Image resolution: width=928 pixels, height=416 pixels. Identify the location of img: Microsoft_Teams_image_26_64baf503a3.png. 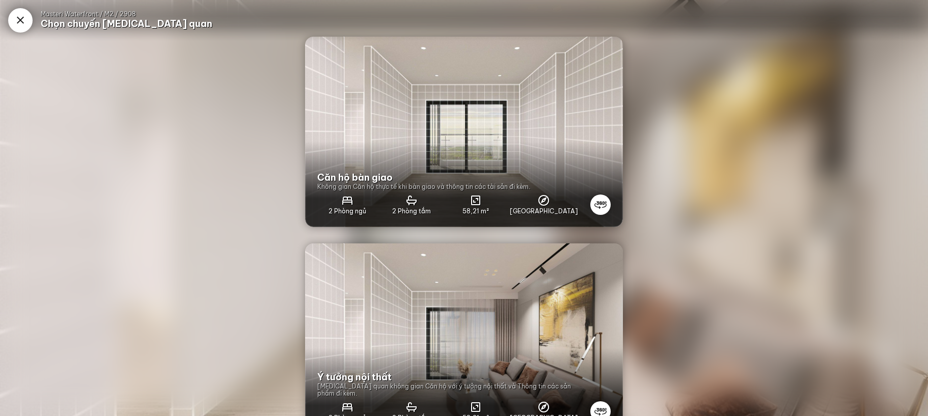
(464, 132).